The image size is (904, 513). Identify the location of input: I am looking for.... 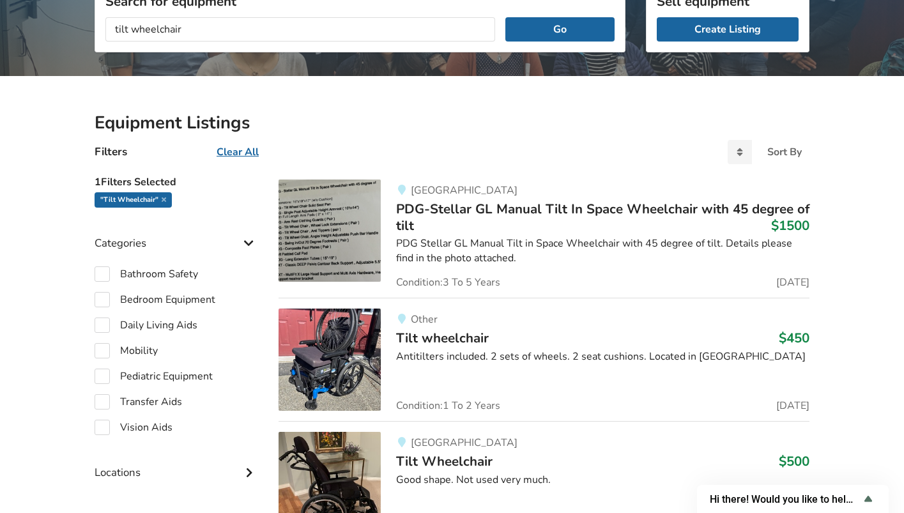
(300, 29).